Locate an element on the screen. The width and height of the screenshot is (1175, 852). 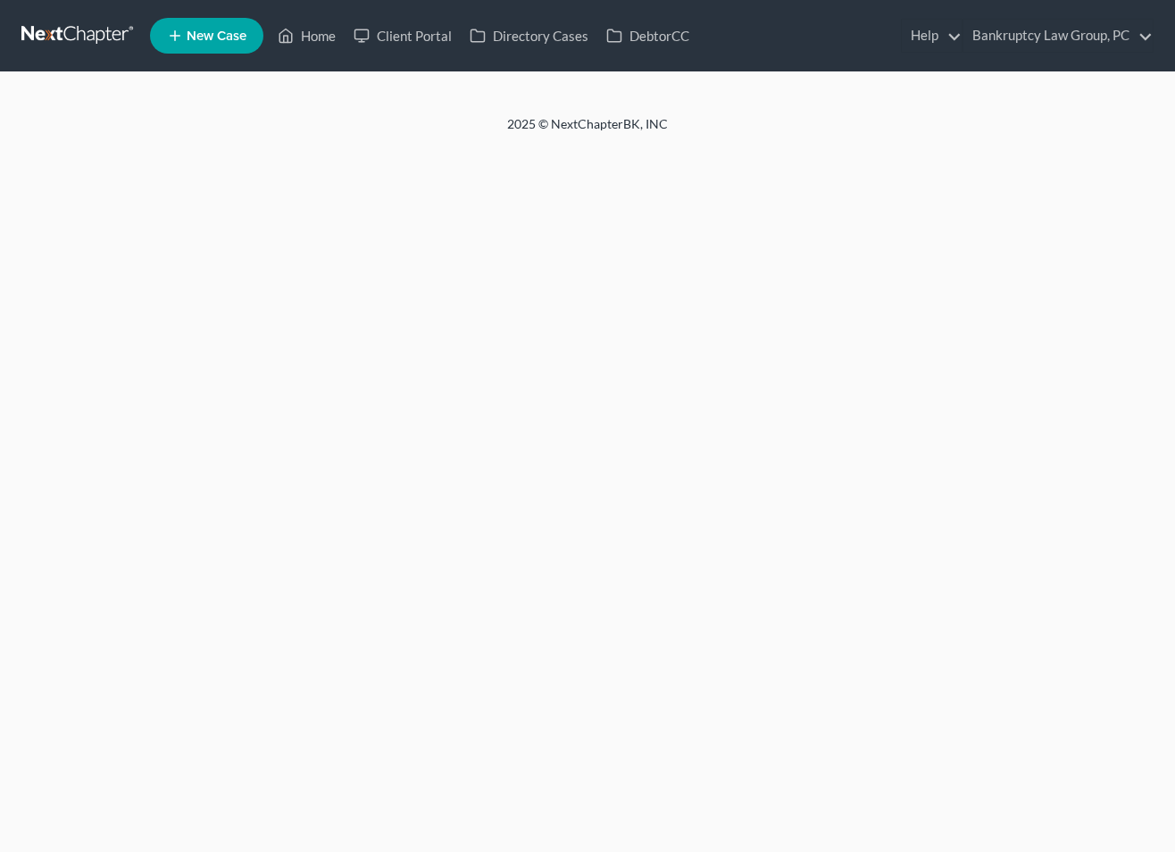
new-legal-case-button: New Case is located at coordinates (206, 36).